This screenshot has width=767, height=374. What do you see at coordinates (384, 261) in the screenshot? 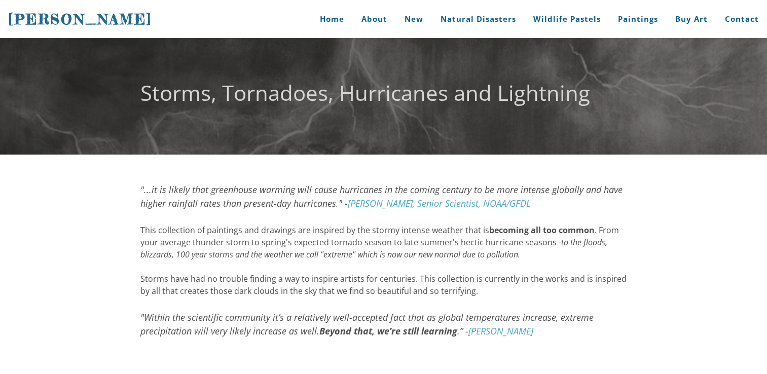
I see `div: This collection of paintings and drawings are inspired by the stormy intense weather that is . Fr...` at bounding box center [384, 261].